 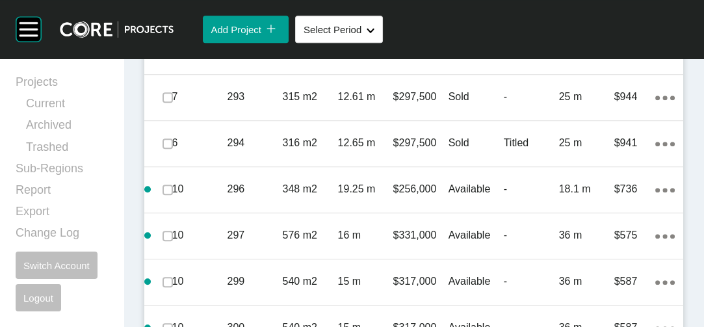 What do you see at coordinates (635, 235) in the screenshot?
I see `p: $575` at bounding box center [635, 235].